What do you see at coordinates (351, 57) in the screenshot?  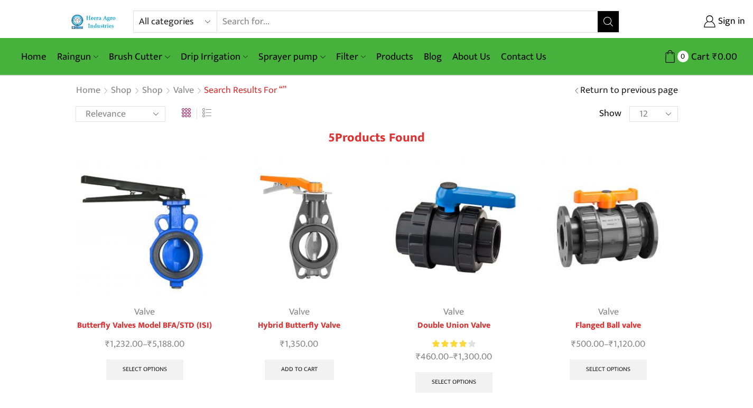 I see `a: Filter` at bounding box center [351, 57].